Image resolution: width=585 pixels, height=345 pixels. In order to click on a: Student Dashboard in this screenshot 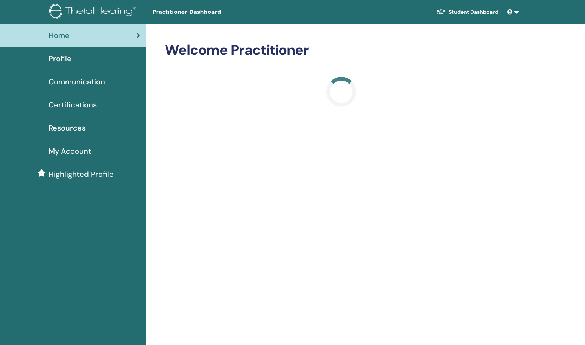, I will do `click(467, 12)`.